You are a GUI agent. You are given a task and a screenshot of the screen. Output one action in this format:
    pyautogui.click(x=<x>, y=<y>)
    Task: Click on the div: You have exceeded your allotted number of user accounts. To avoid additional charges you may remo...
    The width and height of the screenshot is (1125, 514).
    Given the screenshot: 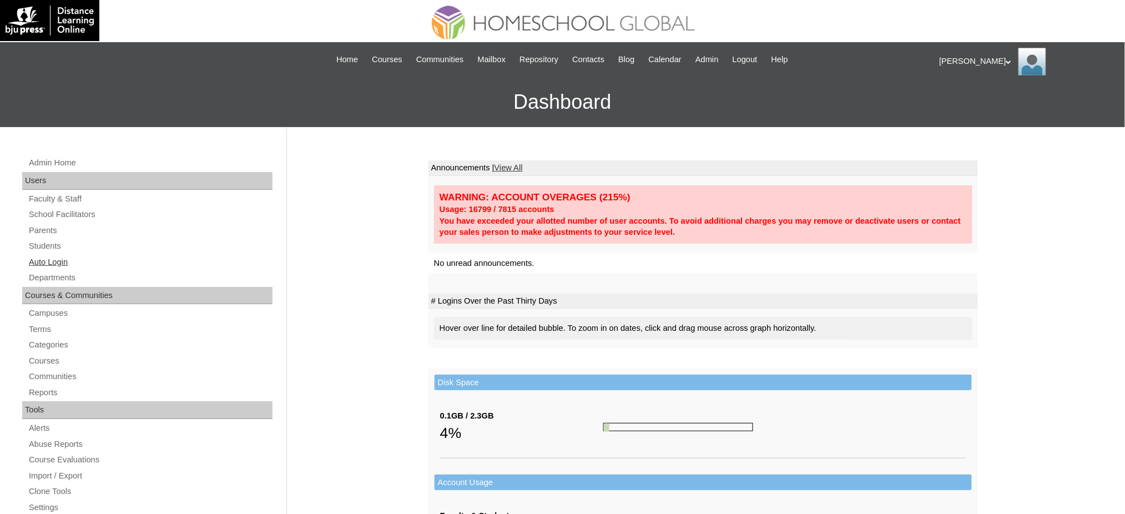 What is the action you would take?
    pyautogui.click(x=703, y=227)
    